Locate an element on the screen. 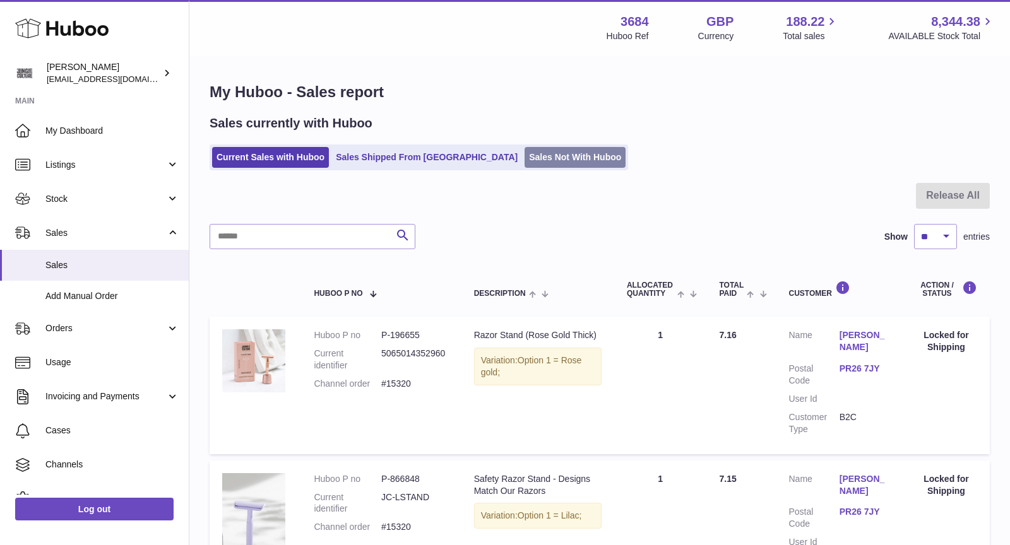 The width and height of the screenshot is (1010, 545). span: Huboo P no is located at coordinates (338, 294).